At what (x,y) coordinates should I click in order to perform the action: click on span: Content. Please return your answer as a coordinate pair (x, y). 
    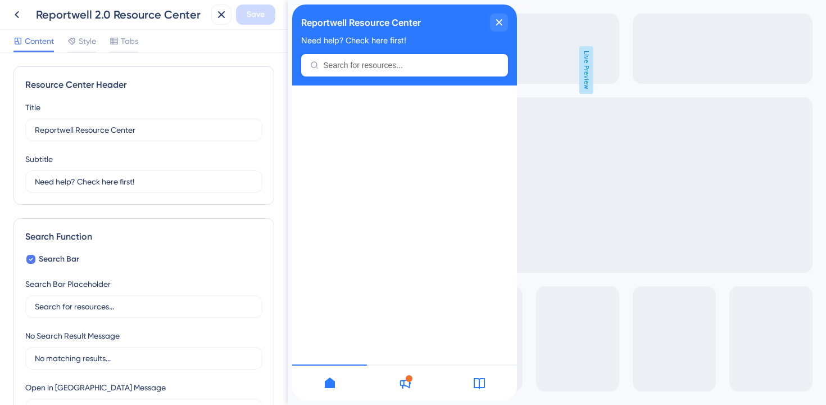
    Looking at the image, I should click on (39, 41).